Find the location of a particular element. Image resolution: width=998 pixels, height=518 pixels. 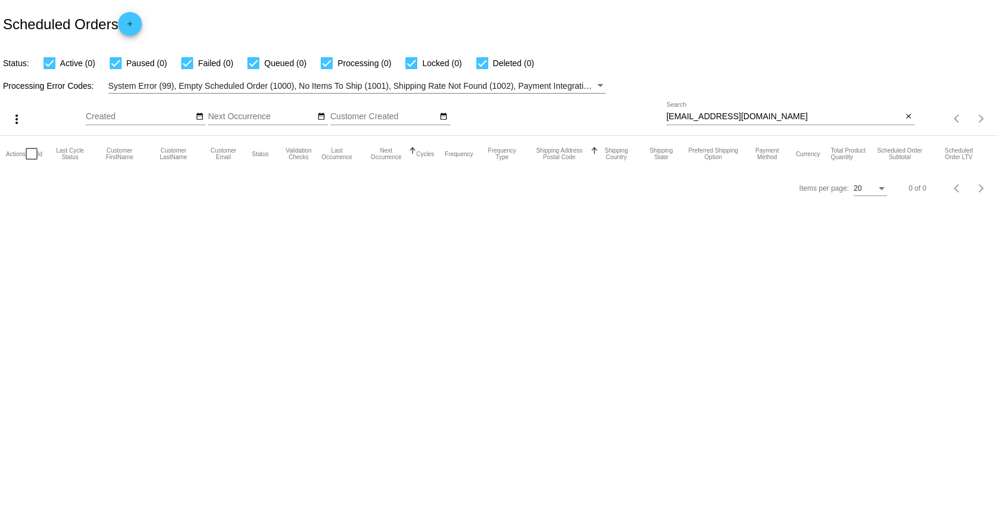

button: Change sorting for PaymentMethod.Type is located at coordinates (768, 154).